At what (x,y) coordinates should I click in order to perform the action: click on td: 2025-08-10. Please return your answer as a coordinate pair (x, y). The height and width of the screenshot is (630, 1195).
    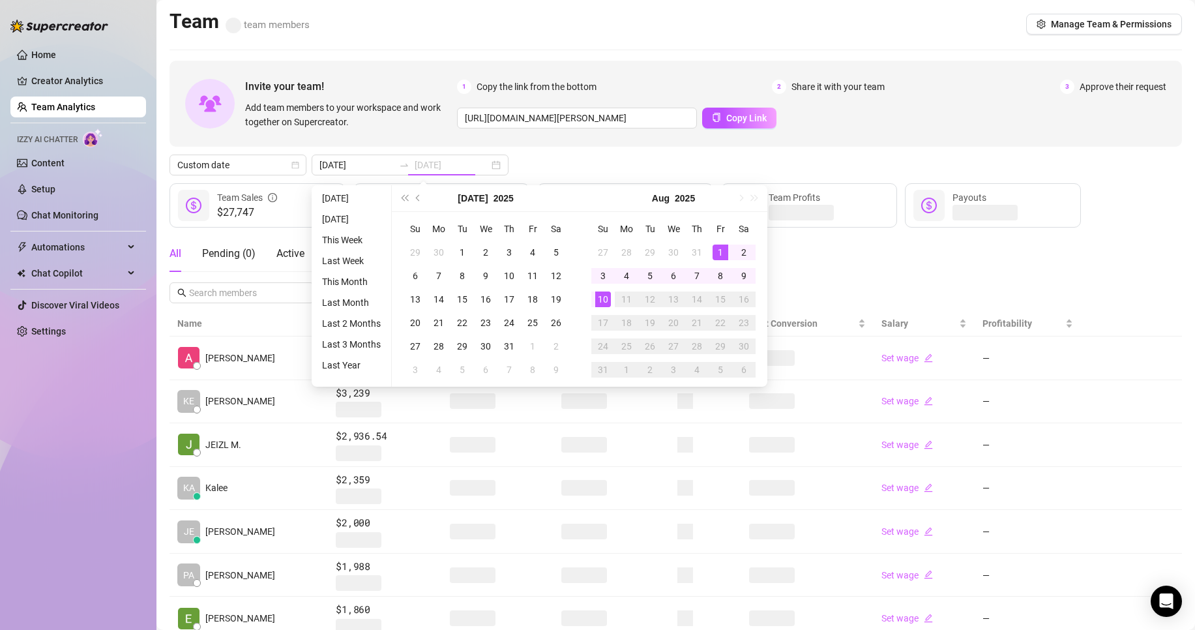
    Looking at the image, I should click on (603, 299).